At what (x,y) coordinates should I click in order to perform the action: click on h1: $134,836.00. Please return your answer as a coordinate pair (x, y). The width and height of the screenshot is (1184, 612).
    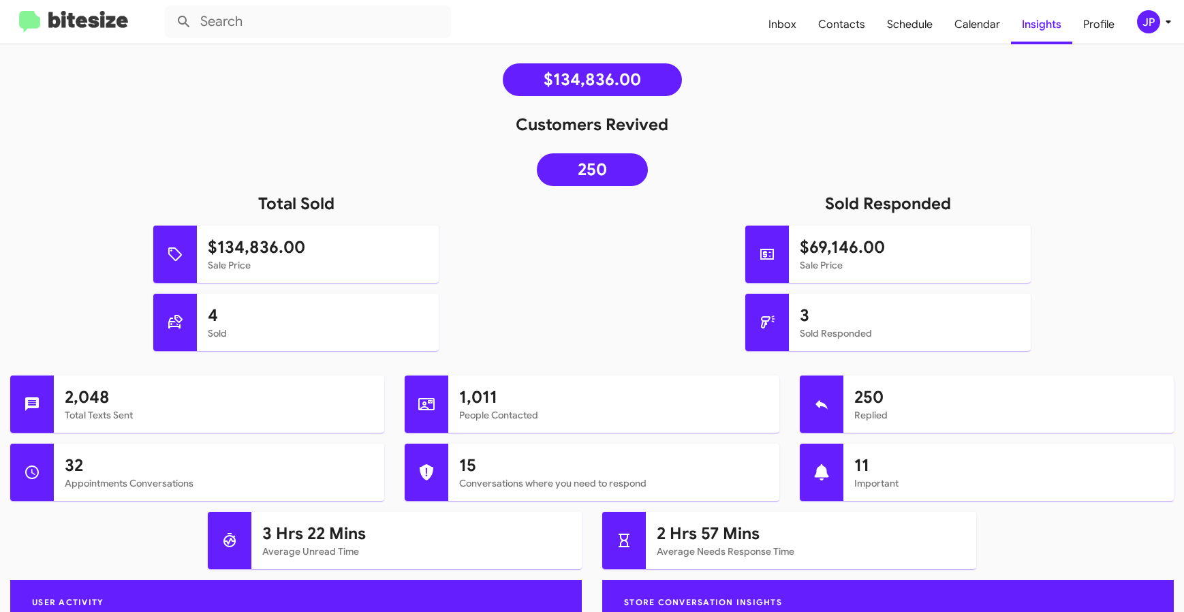
    Looking at the image, I should click on (318, 247).